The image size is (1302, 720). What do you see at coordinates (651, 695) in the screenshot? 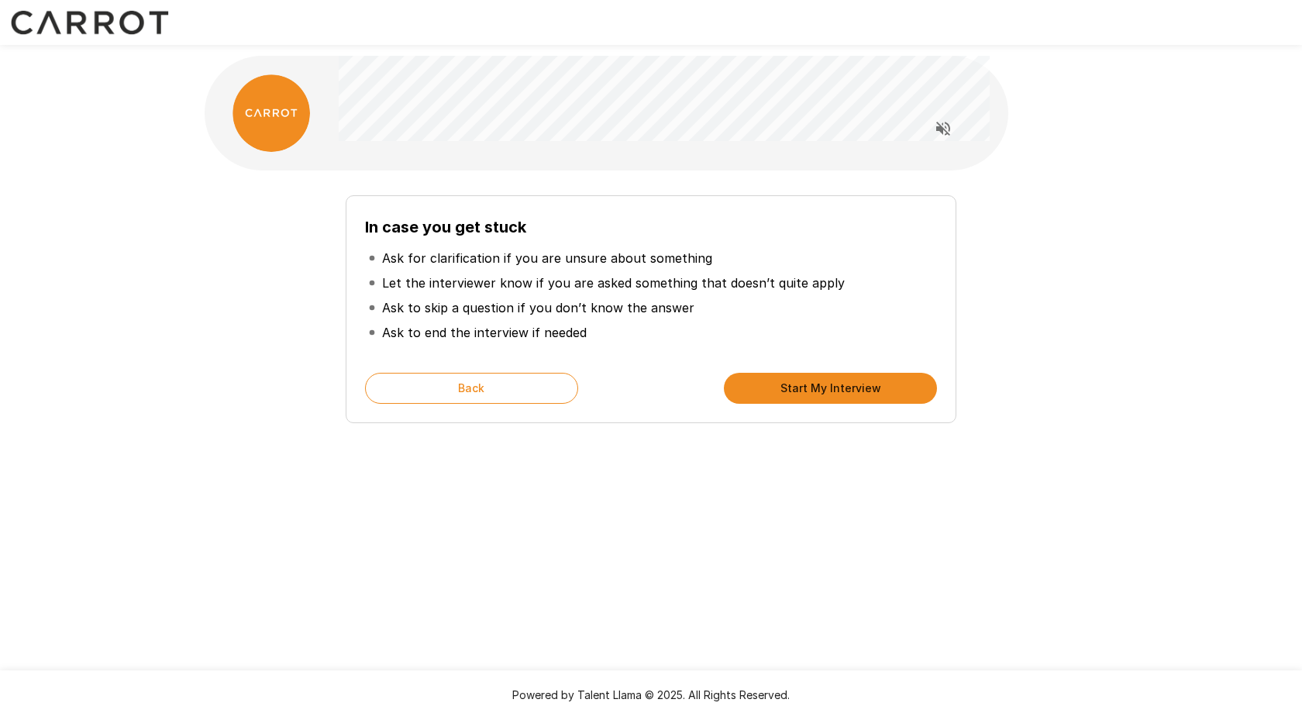
I see `p: Powered by Talent Llama © 2025. All Rights Reserved.` at bounding box center [651, 695].